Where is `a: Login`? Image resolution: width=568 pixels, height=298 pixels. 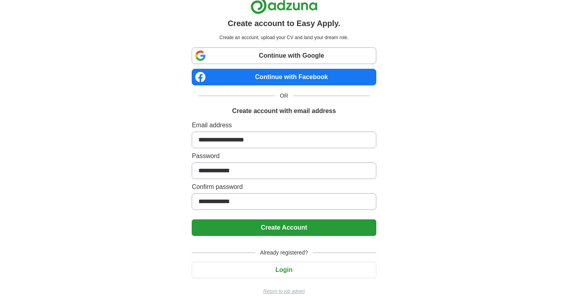
a: Login is located at coordinates (284, 269).